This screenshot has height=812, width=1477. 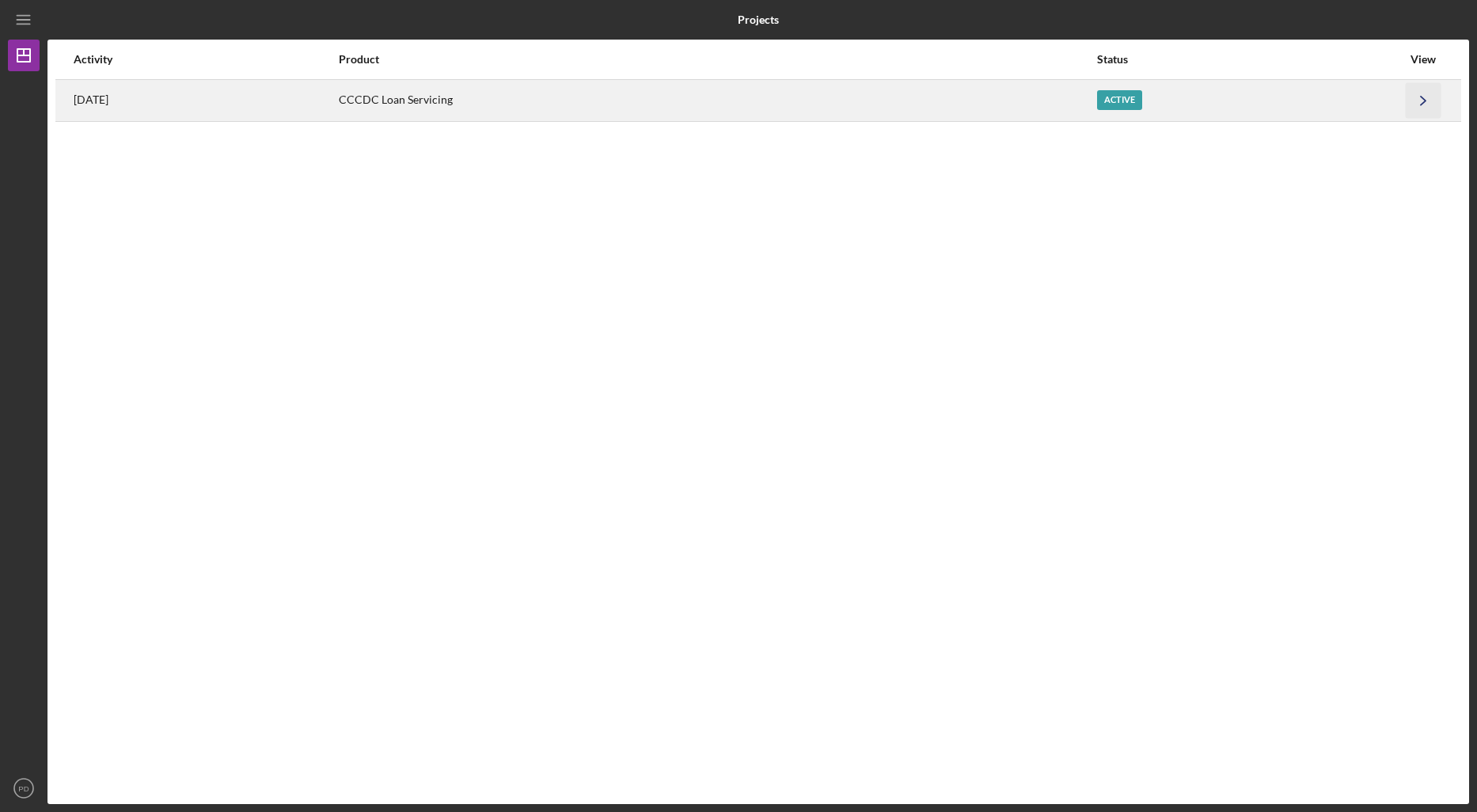 I want to click on div: CCCDC Loan Servicing, so click(x=717, y=101).